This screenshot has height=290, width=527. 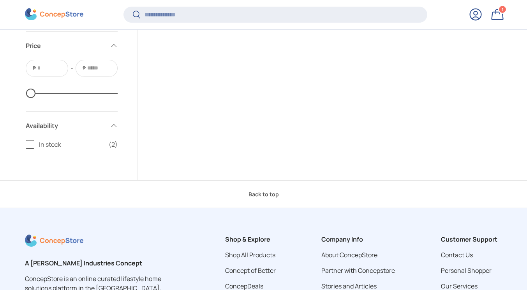 I want to click on a: About ConcepStore, so click(x=350, y=254).